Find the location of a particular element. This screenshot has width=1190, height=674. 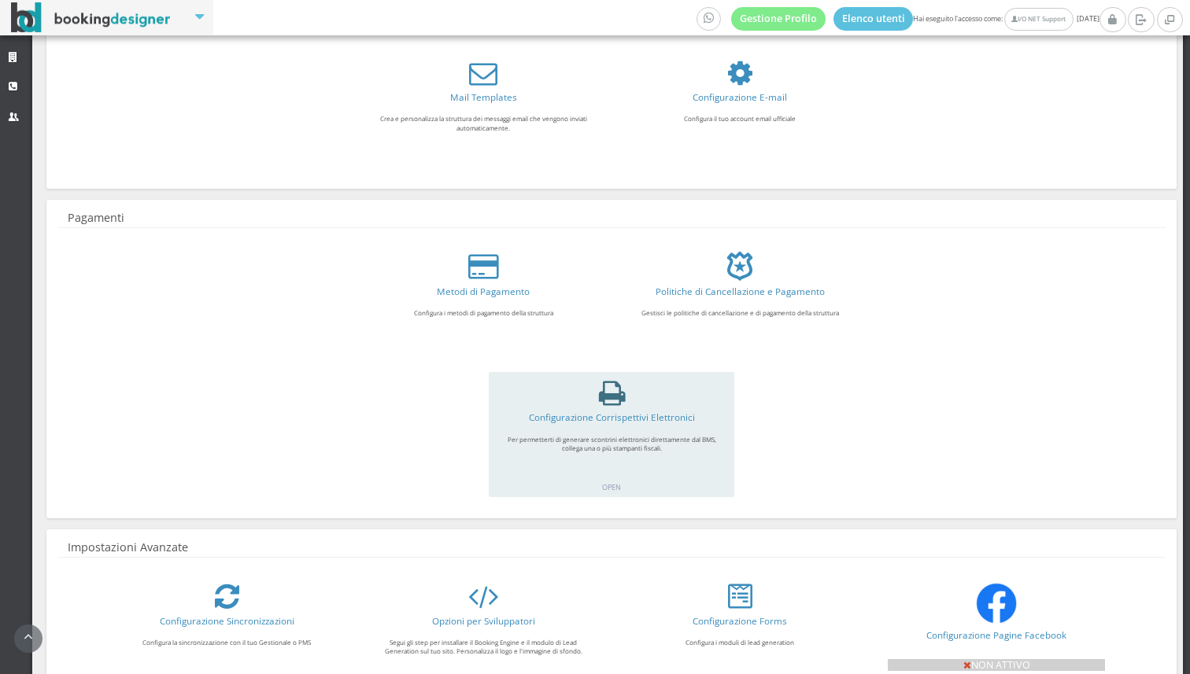

img: f_logo_RGB-Blue_58.png is located at coordinates (996, 604).